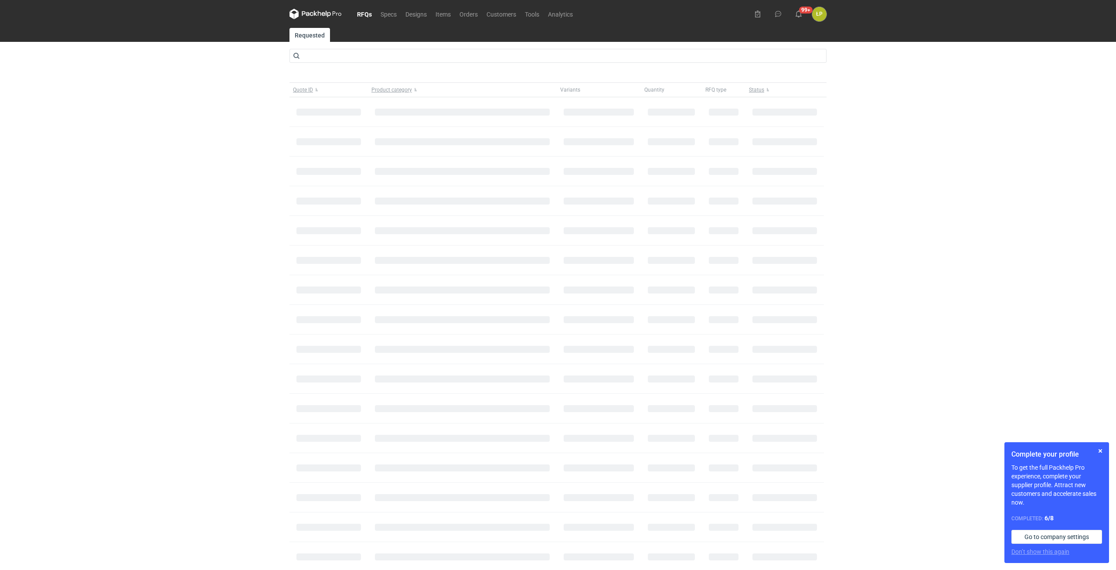 This screenshot has width=1116, height=570. What do you see at coordinates (1041, 552) in the screenshot?
I see `button: Don’t show this again` at bounding box center [1041, 552].